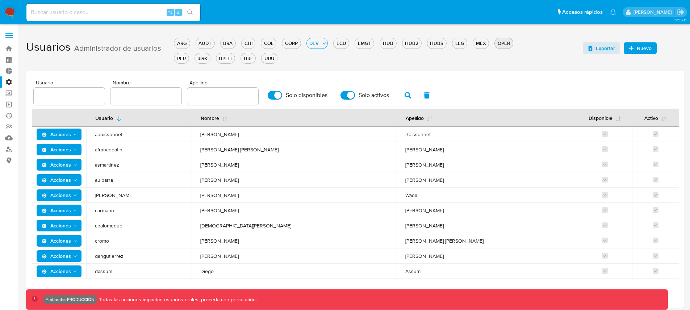 This screenshot has width=690, height=310. Describe the element at coordinates (582, 12) in the screenshot. I see `span: Accesos rápidos` at that location.